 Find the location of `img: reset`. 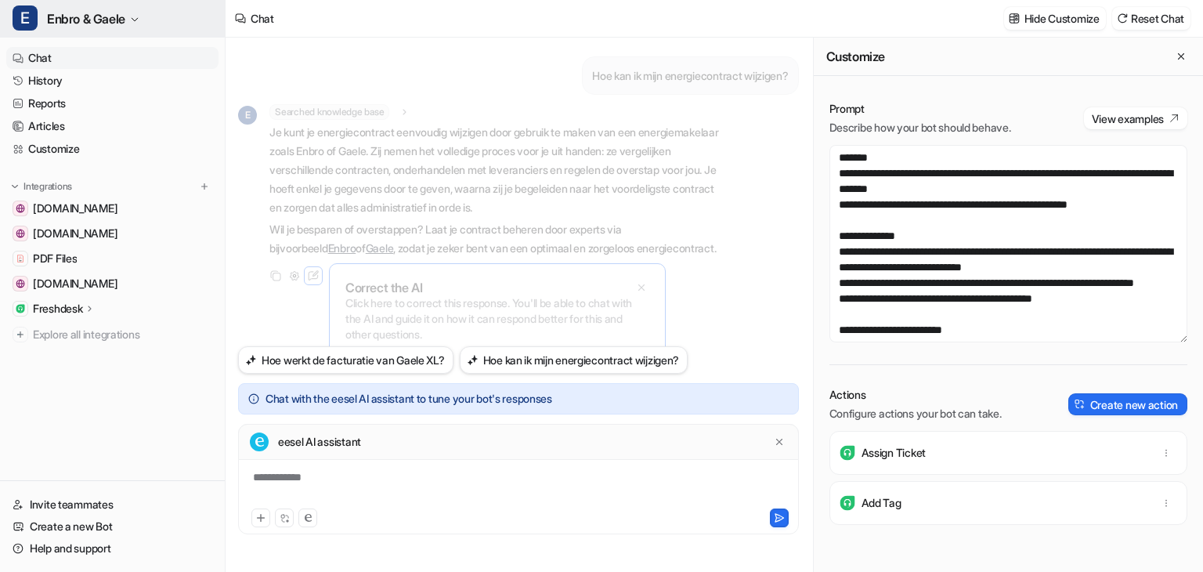

img: reset is located at coordinates (1122, 18).